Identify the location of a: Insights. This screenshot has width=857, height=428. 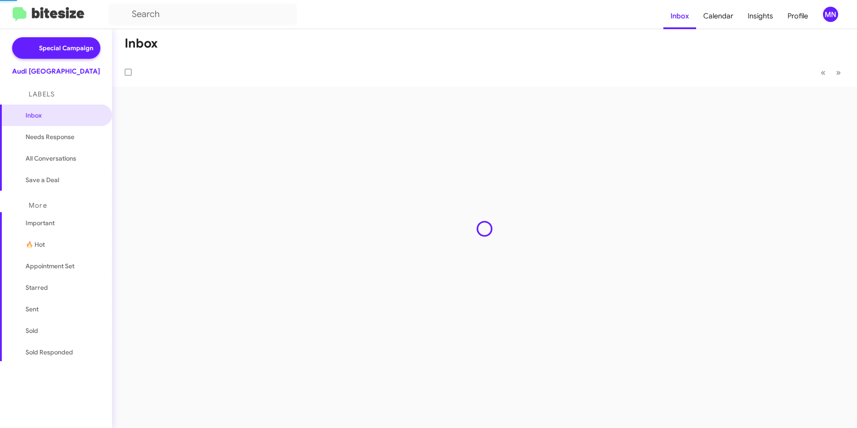
(760, 16).